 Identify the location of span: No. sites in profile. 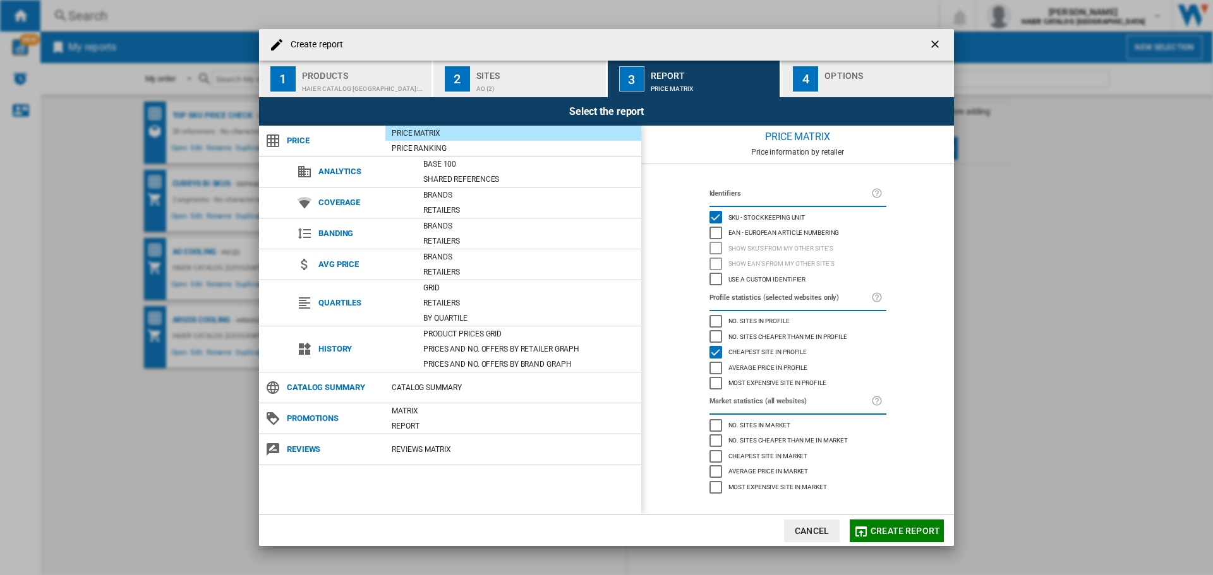
(759, 320).